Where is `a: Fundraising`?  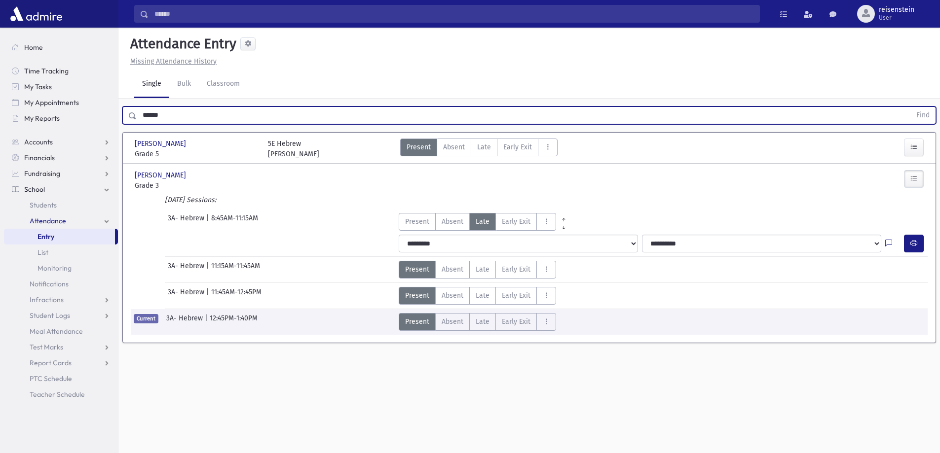
a: Fundraising is located at coordinates (61, 174).